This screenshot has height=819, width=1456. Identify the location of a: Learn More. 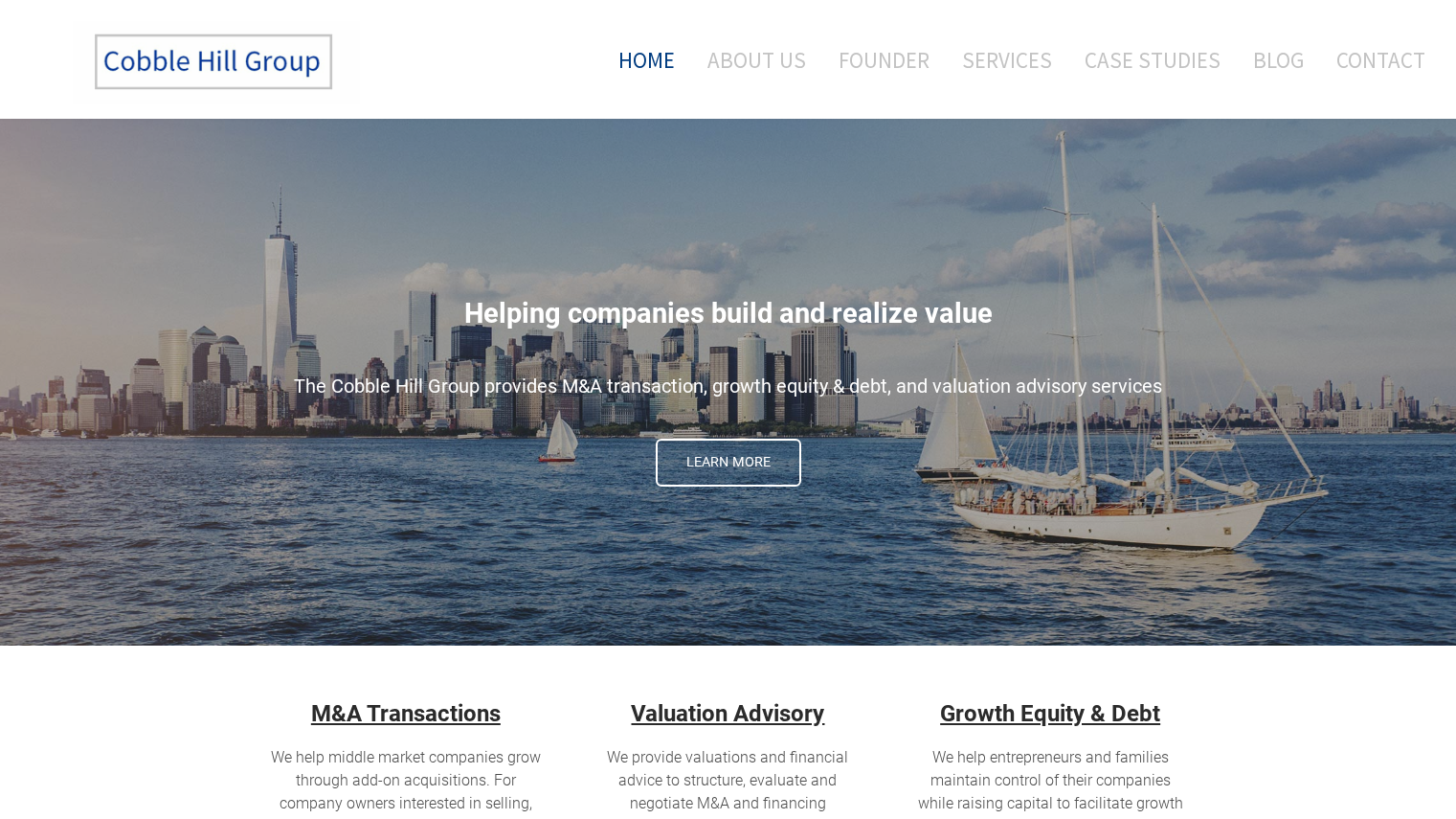
(728, 463).